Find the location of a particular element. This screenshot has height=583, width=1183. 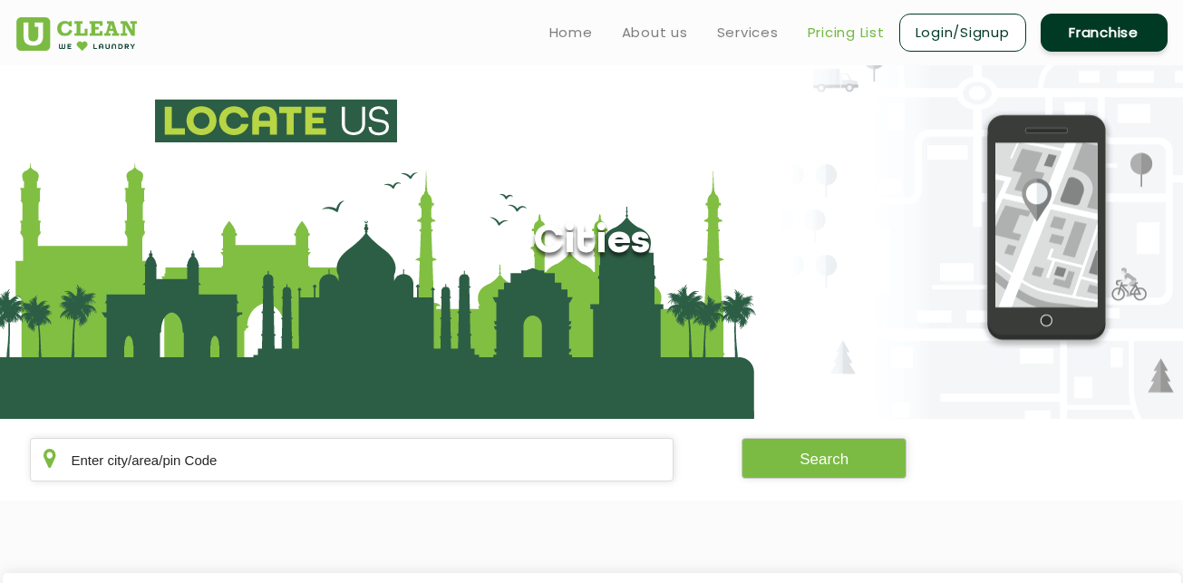

a: Franchise is located at coordinates (1104, 33).